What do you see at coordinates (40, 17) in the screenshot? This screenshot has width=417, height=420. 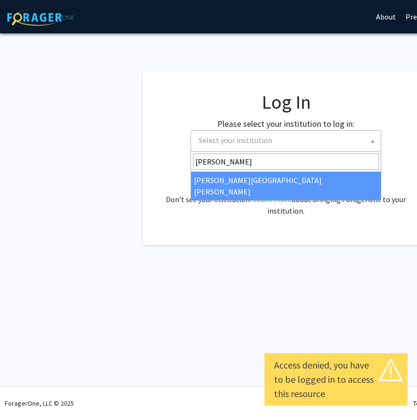 I see `img: ForagerOne Logo` at bounding box center [40, 17].